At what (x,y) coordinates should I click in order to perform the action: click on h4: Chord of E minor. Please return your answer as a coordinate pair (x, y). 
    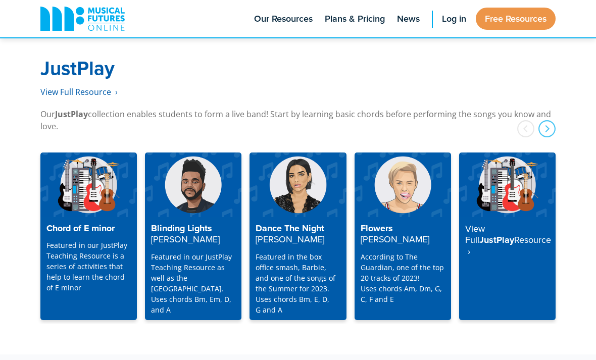
    Looking at the image, I should click on (88, 229).